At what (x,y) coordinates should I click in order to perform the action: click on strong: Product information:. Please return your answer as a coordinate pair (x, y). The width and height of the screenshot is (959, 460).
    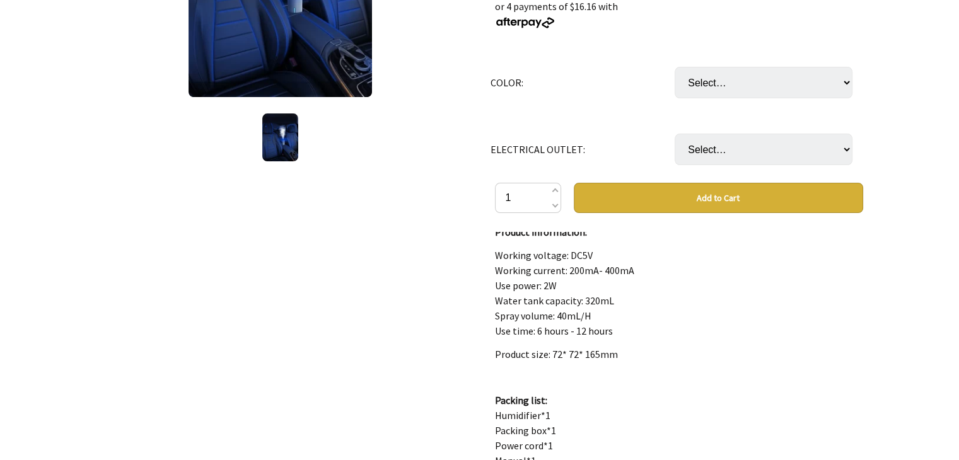
    Looking at the image, I should click on (541, 232).